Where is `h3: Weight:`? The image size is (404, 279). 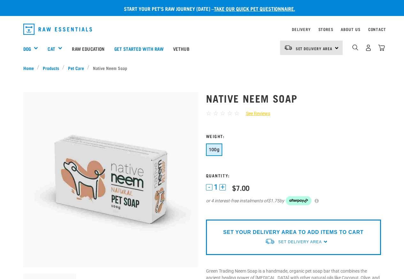 h3: Weight: is located at coordinates (294, 136).